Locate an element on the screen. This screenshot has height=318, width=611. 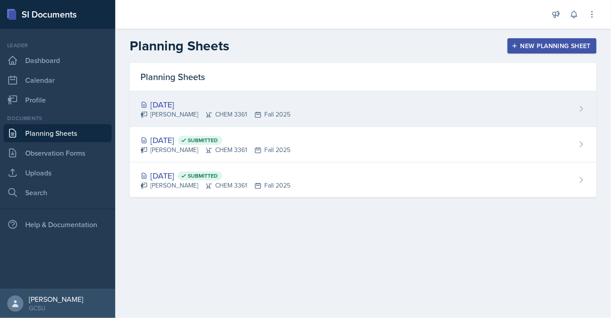
div: Help & Documentation is located at coordinates (58, 225).